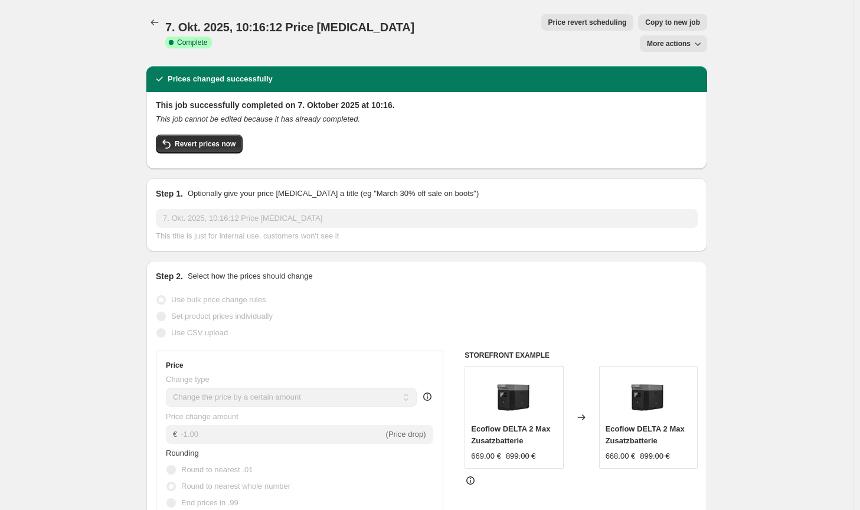 The width and height of the screenshot is (860, 510). Describe the element at coordinates (669, 44) in the screenshot. I see `span: More actions` at that location.